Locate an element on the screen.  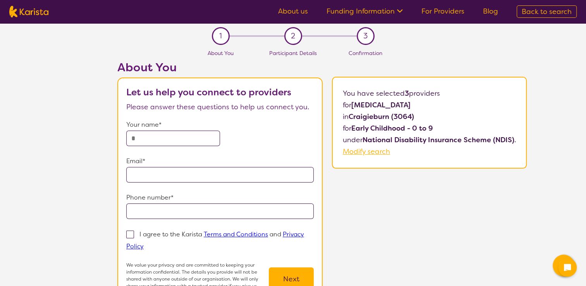
b: Early Childhood - 0 to 9 is located at coordinates (392, 128).